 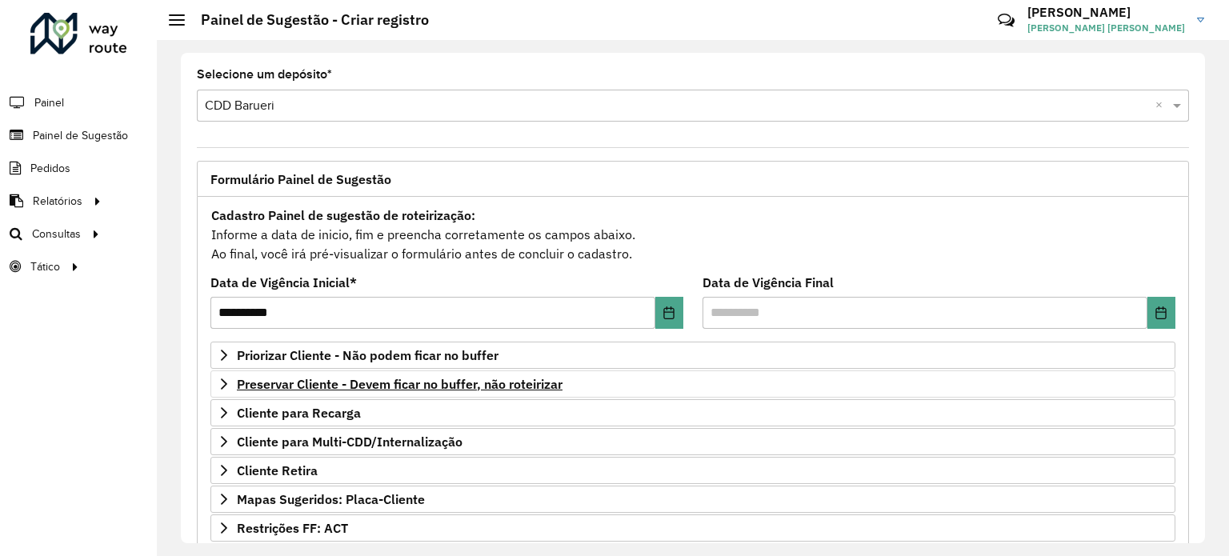 I want to click on span: Painel de Sugestão, so click(x=80, y=135).